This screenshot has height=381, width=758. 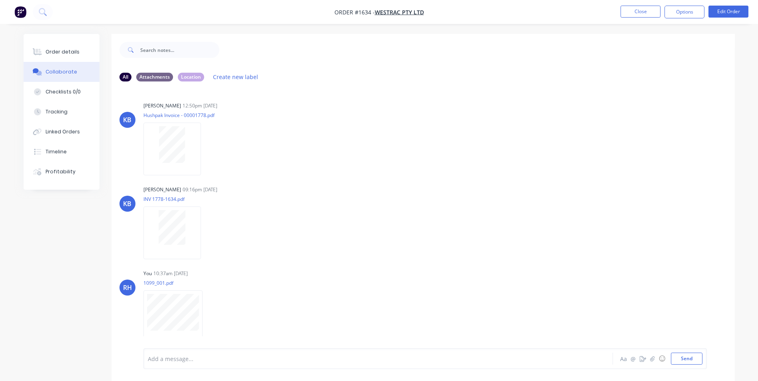 What do you see at coordinates (62, 152) in the screenshot?
I see `button: Timeline` at bounding box center [62, 152].